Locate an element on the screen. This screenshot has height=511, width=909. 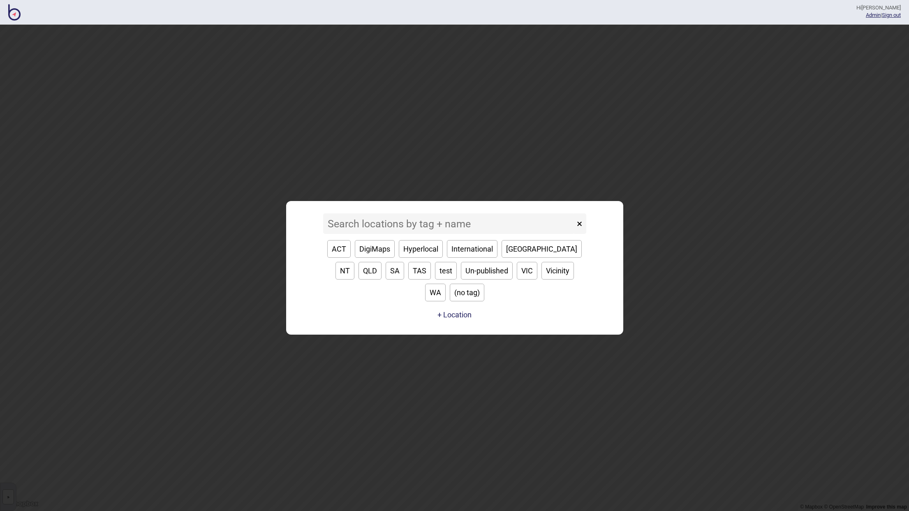
button: SA is located at coordinates (395, 271).